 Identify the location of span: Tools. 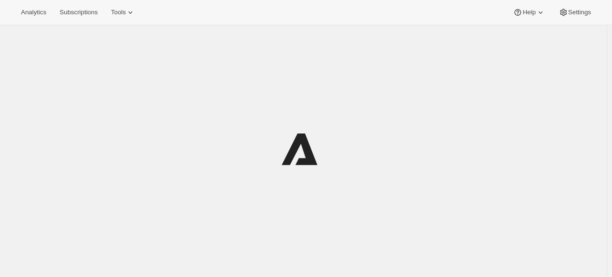
(118, 12).